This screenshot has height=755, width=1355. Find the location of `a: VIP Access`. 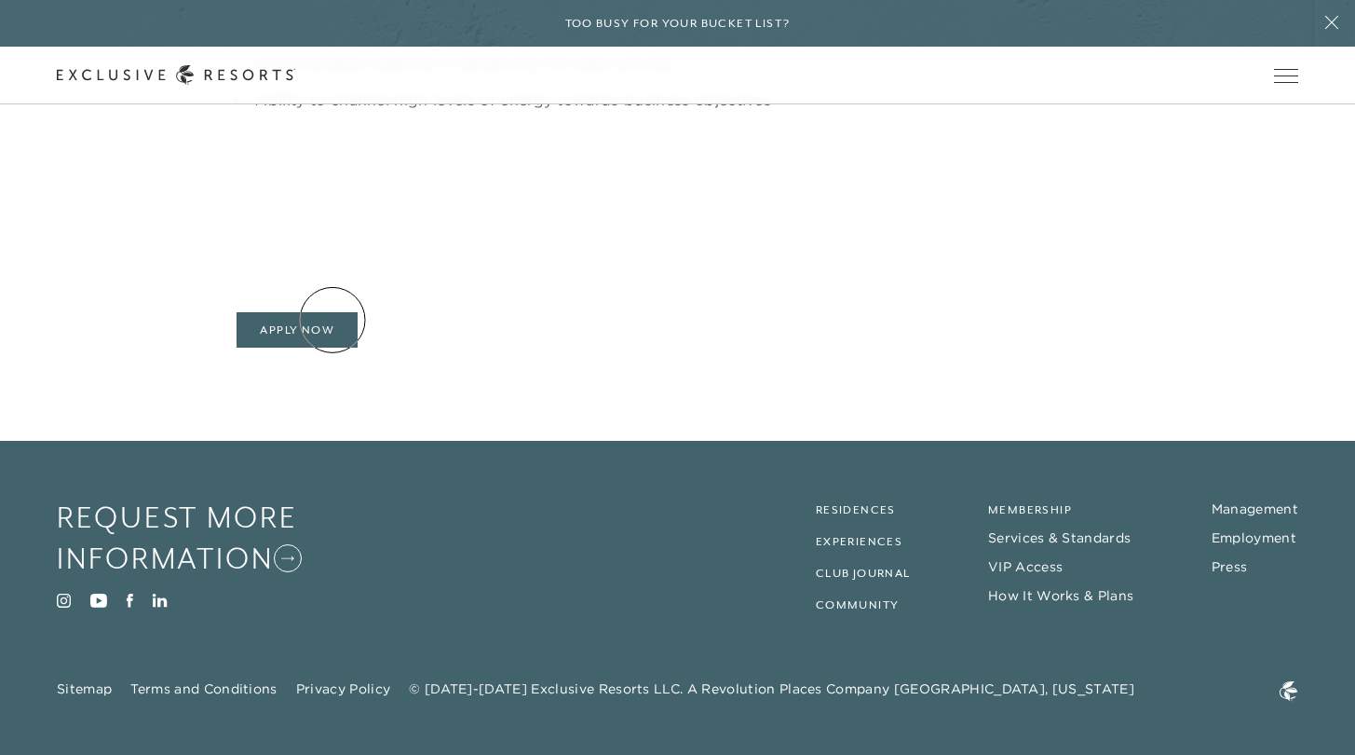

a: VIP Access is located at coordinates (1026, 566).